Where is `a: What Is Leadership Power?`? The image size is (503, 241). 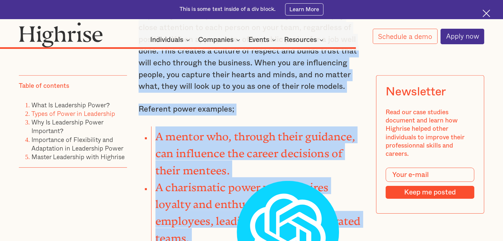 a: What Is Leadership Power? is located at coordinates (70, 104).